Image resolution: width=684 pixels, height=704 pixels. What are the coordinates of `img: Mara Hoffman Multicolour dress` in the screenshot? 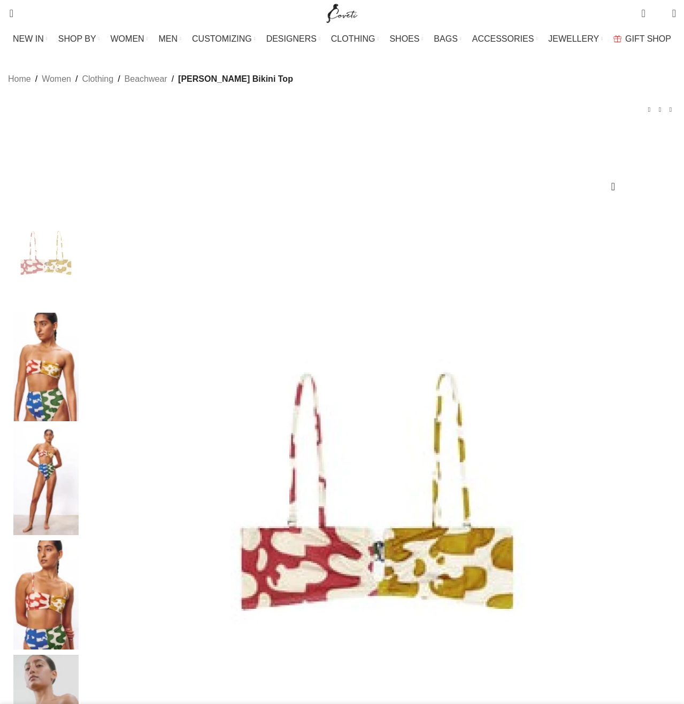 It's located at (46, 594).